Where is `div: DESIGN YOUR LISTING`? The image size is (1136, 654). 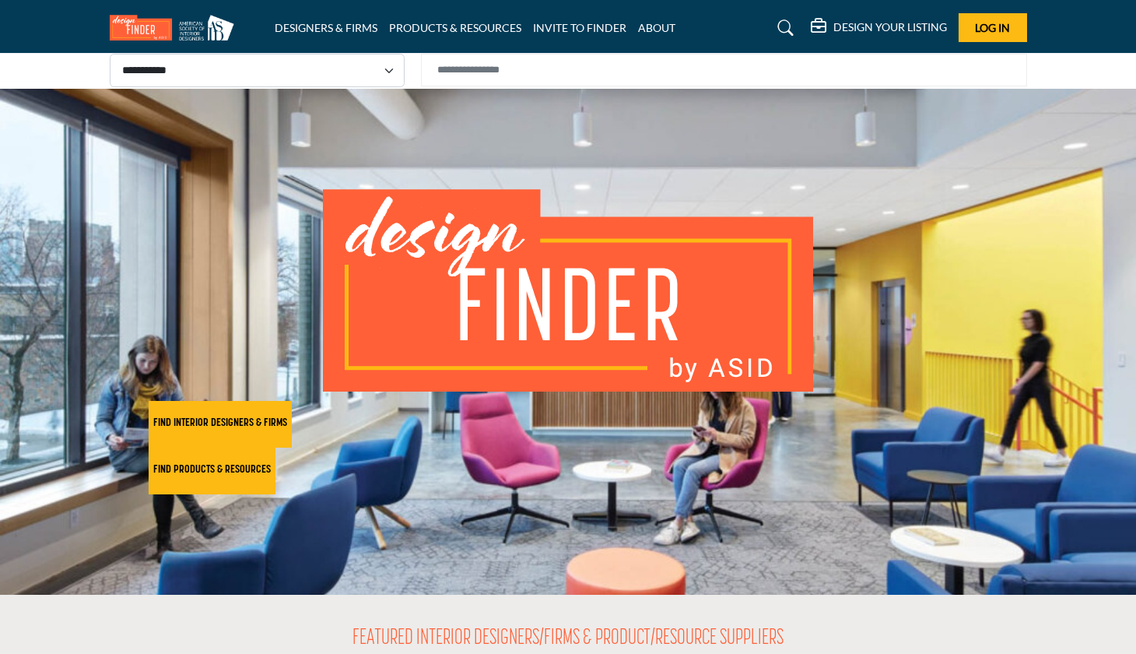 div: DESIGN YOUR LISTING is located at coordinates (879, 28).